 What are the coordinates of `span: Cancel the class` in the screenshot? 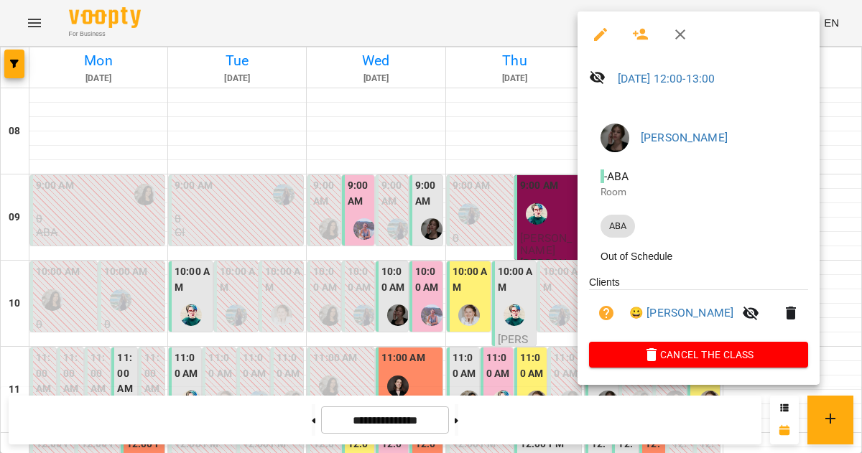 It's located at (698, 355).